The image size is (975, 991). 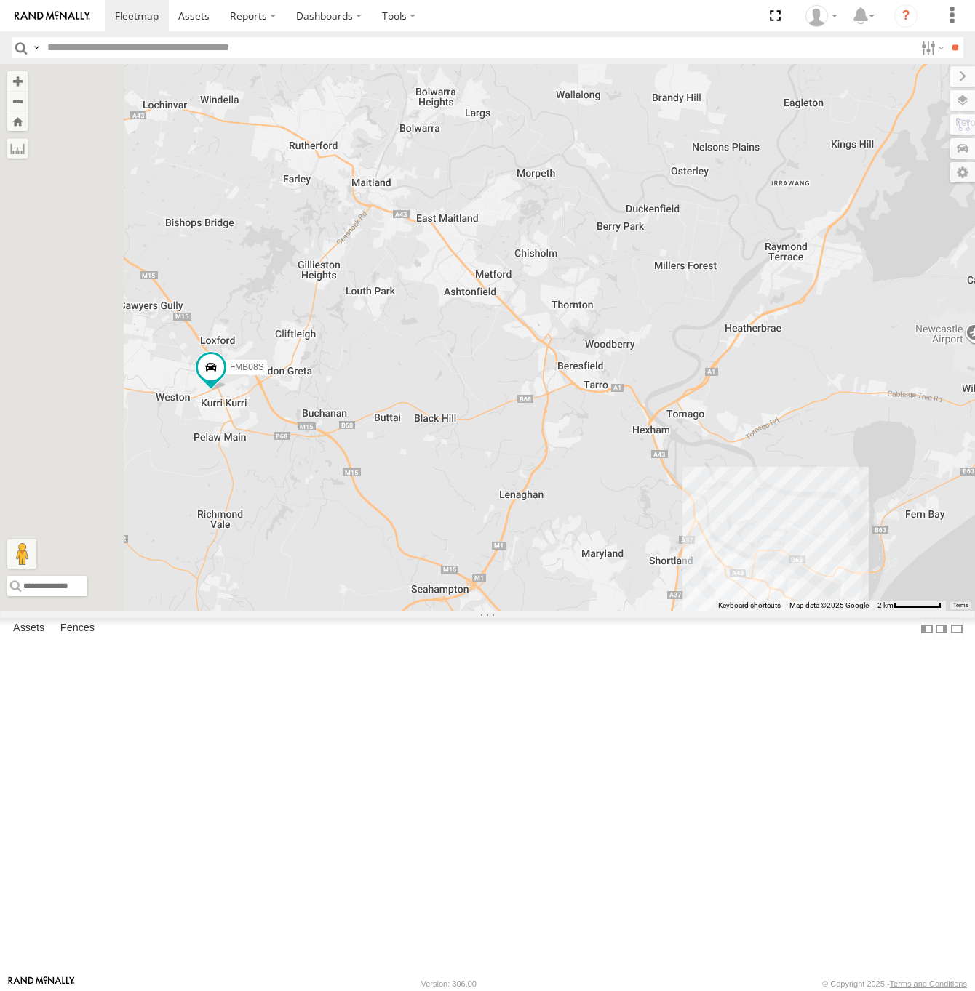 I want to click on label: Search Query, so click(x=36, y=47).